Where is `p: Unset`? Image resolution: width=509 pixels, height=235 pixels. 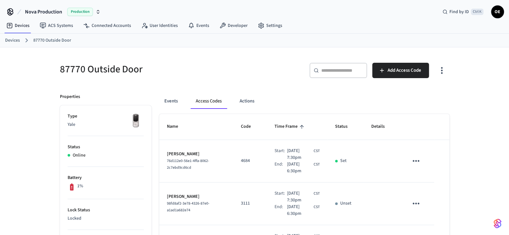 p: Unset is located at coordinates (346, 203).